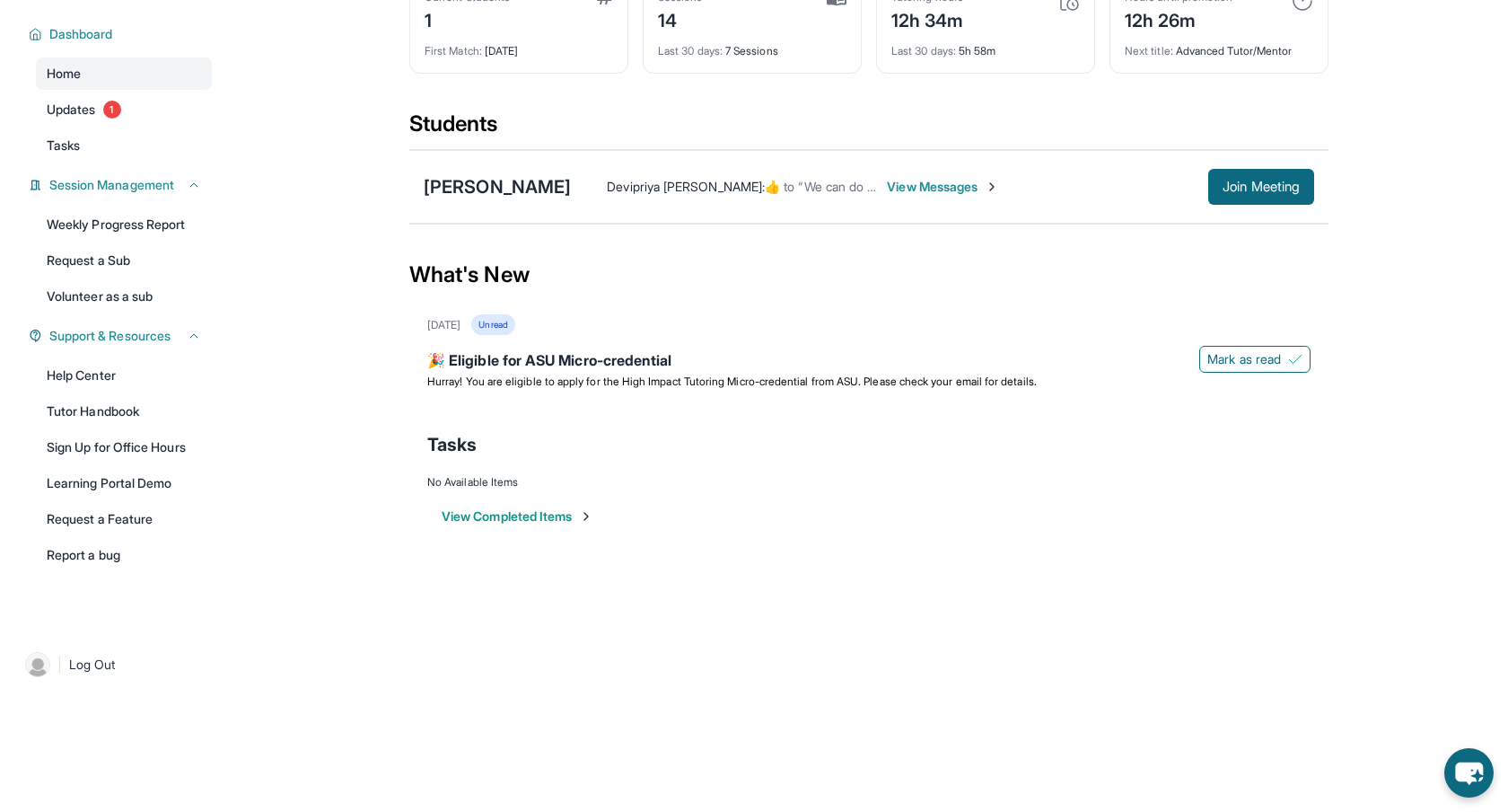 The image size is (1508, 812). I want to click on a: Help Center, so click(124, 375).